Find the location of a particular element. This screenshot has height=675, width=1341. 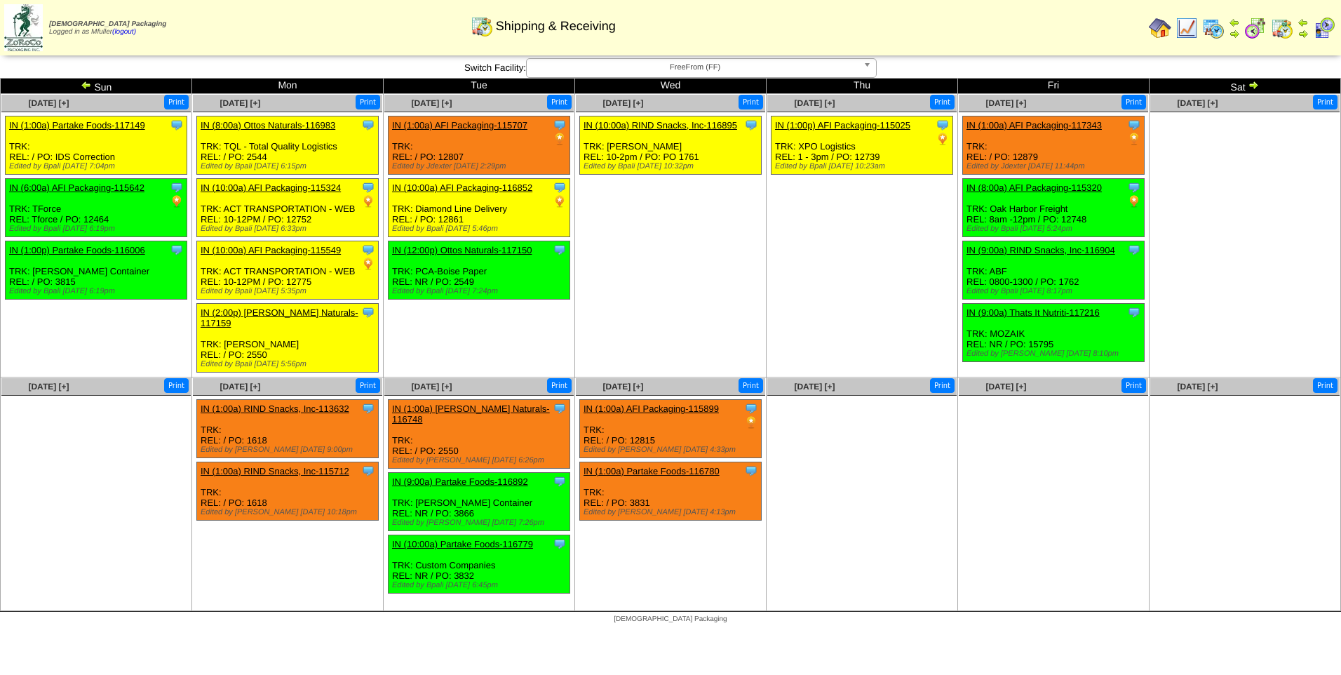

div: TRK: REL: / PO: 12807 is located at coordinates (479, 145).